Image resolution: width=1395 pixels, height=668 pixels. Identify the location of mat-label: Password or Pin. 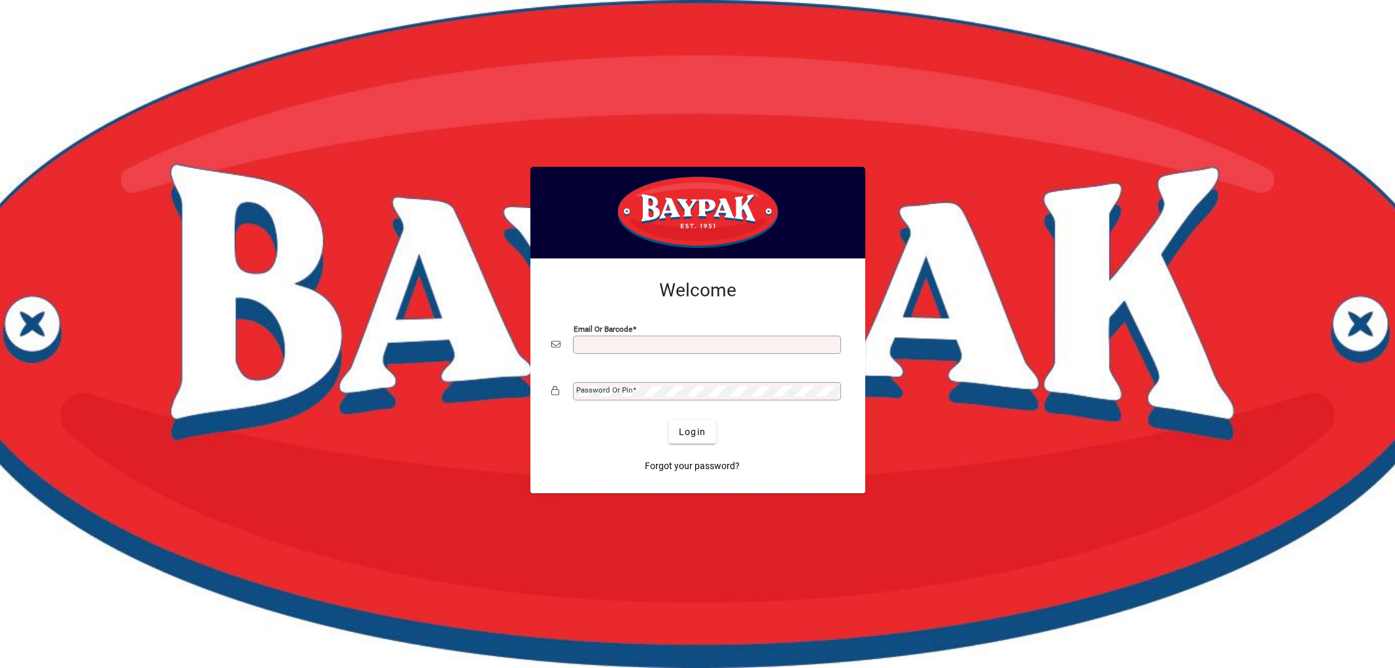
(604, 390).